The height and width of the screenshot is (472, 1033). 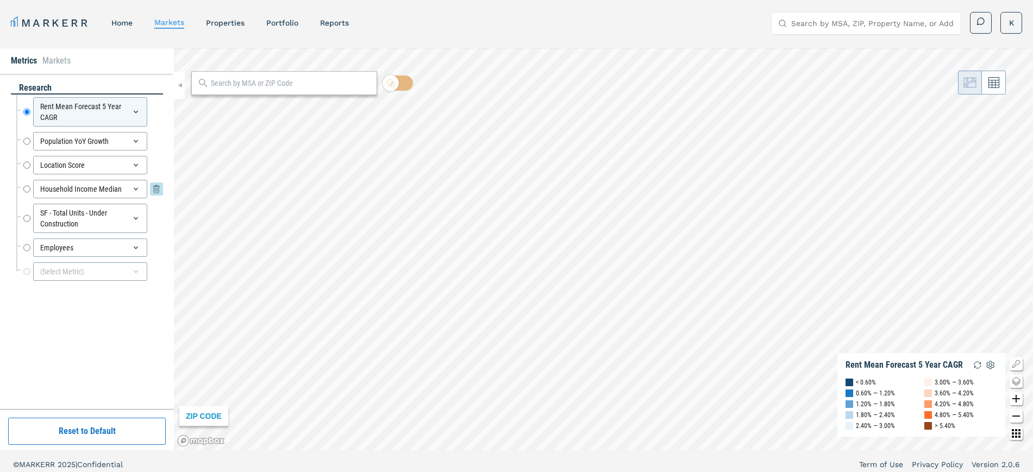 I want to click on div: 1.20% — 1.80%, so click(x=875, y=404).